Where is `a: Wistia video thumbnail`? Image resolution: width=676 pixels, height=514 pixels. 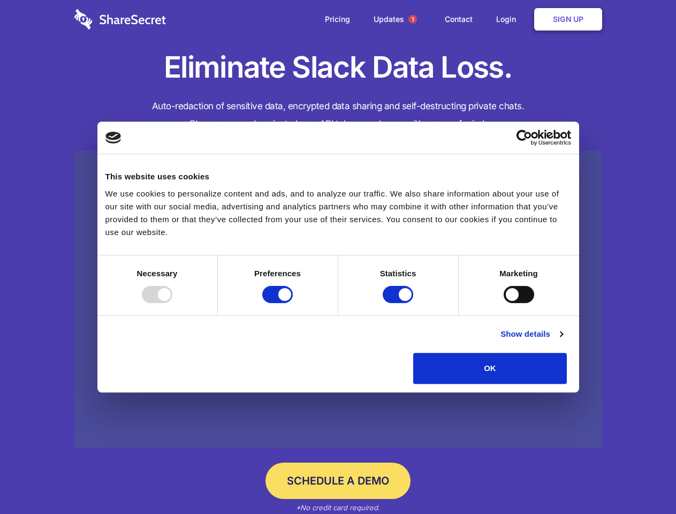 a: Wistia video thumbnail is located at coordinates (338, 299).